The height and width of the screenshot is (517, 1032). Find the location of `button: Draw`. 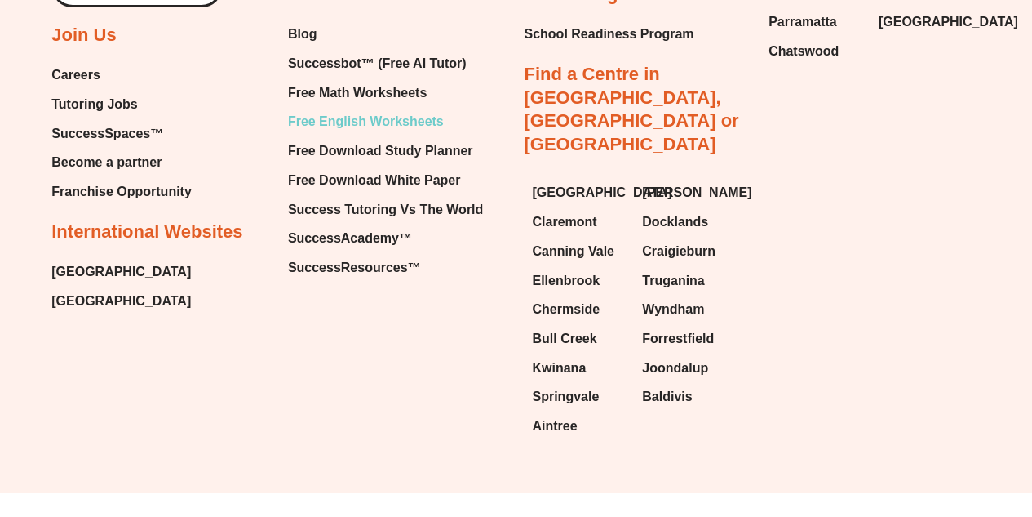

button: Draw is located at coordinates (390, 13).